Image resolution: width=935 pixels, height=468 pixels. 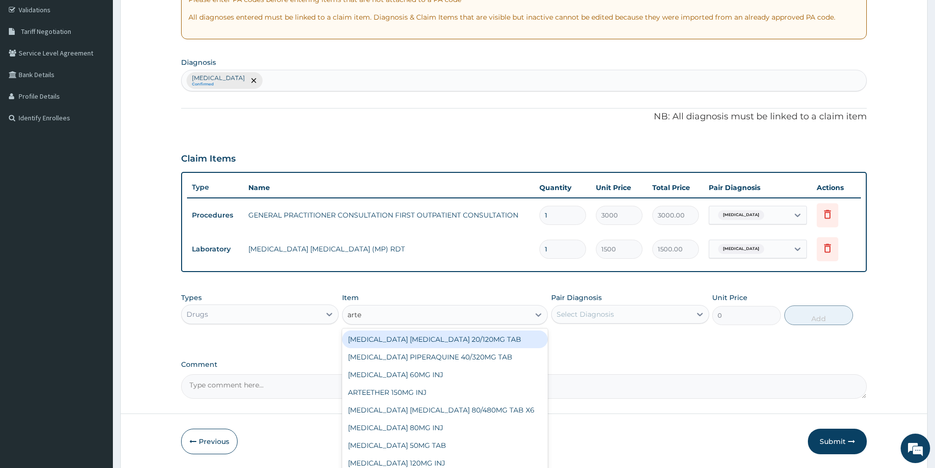 I want to click on label: Types, so click(x=191, y=297).